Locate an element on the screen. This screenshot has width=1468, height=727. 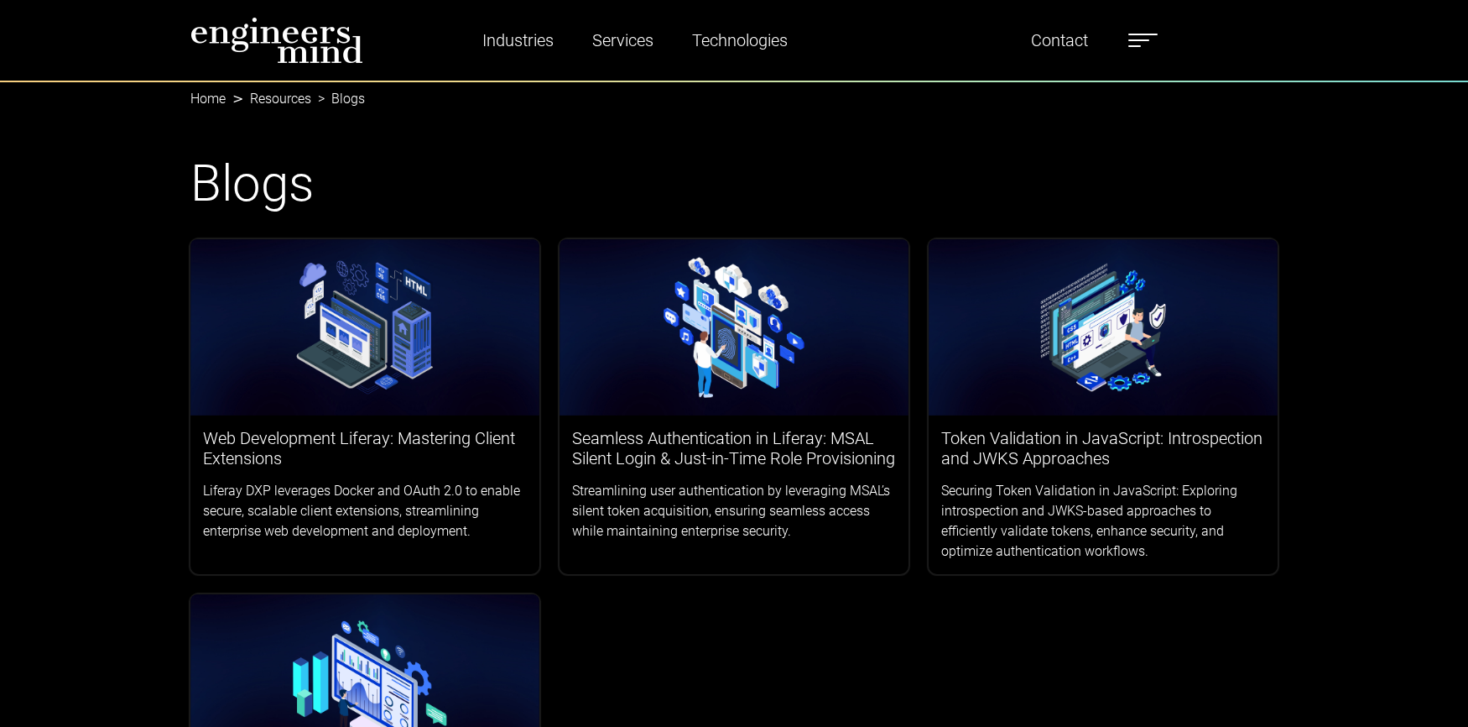
a: Token Validation in JavaScript: Introspection and JWKS ApproachesSecuring Token Validation in Jav... is located at coordinates (1103, 445).